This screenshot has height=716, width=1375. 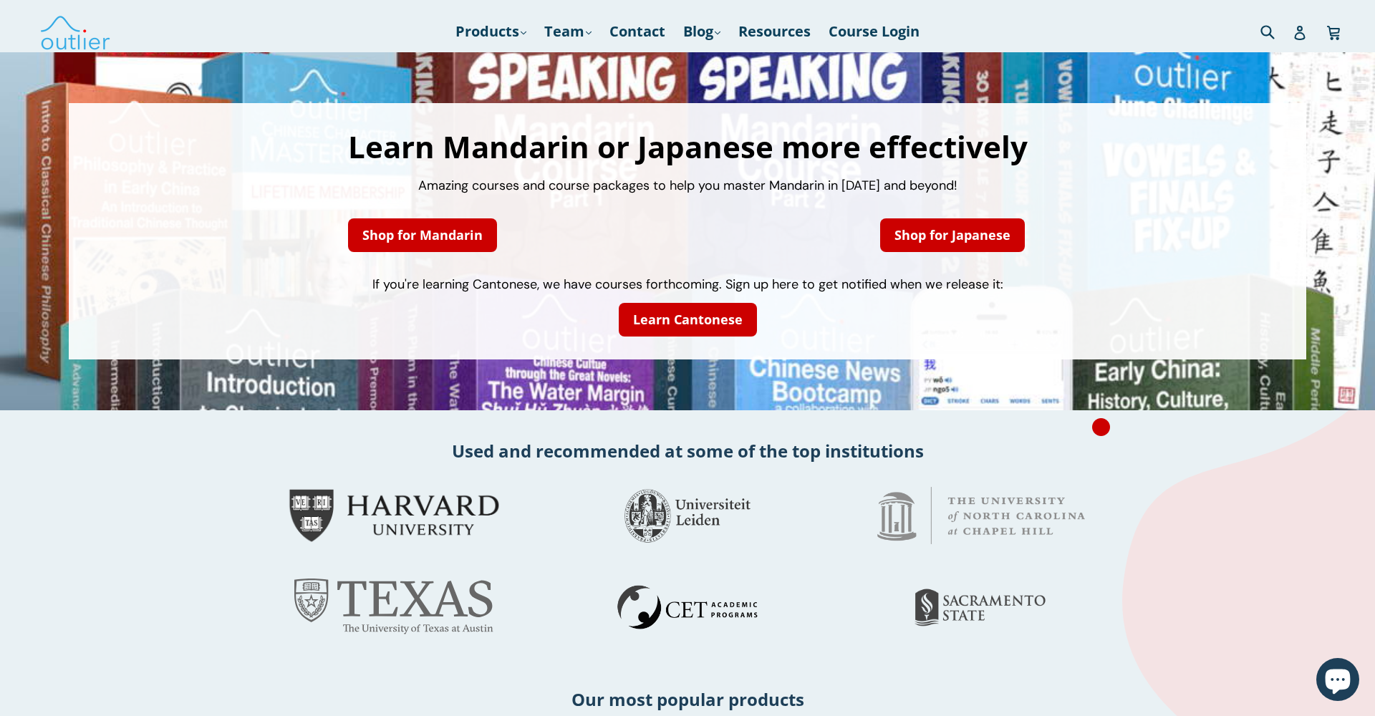 What do you see at coordinates (874, 32) in the screenshot?
I see `a: Course Login` at bounding box center [874, 32].